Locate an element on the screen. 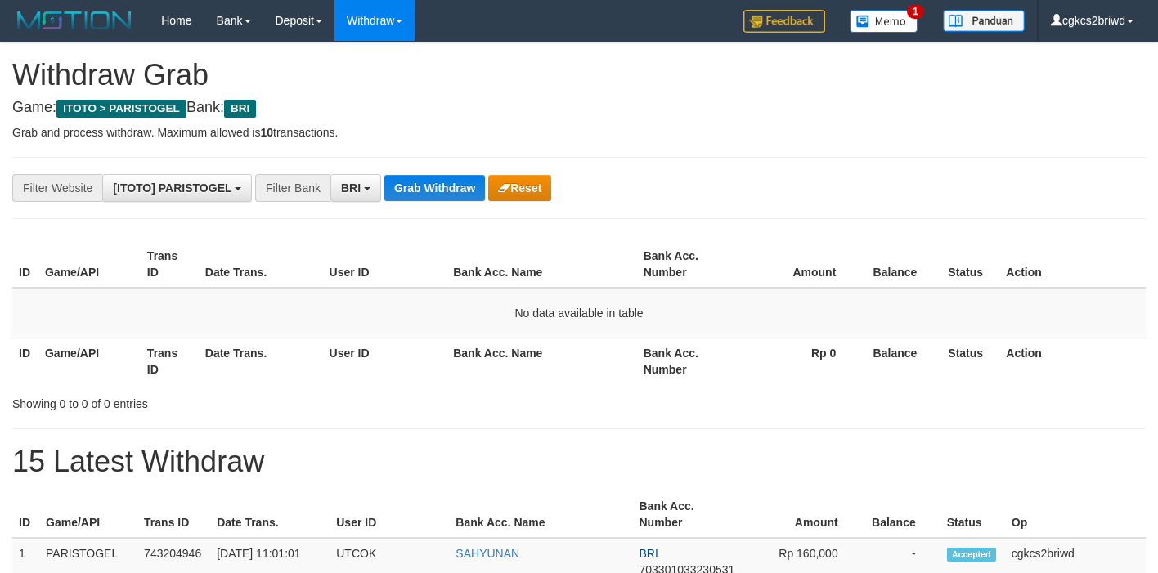 This screenshot has height=573, width=1158. h1: Withdraw Grab is located at coordinates (579, 75).